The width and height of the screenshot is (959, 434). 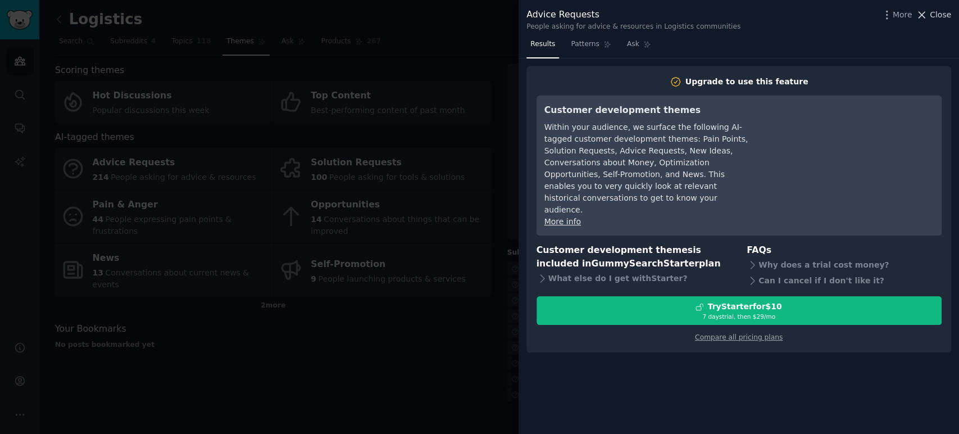 I want to click on div: Try Starter for $10, so click(x=745, y=306).